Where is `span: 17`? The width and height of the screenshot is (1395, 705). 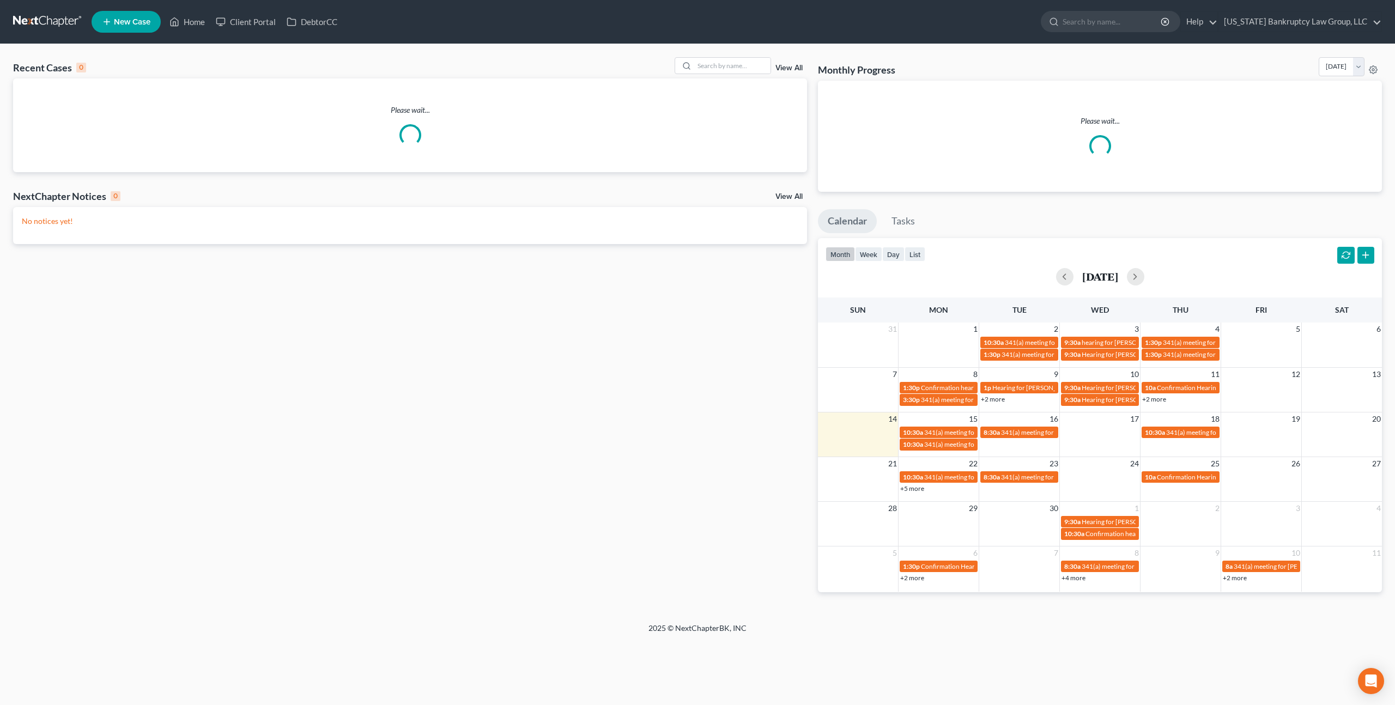
span: 17 is located at coordinates (1134, 419).